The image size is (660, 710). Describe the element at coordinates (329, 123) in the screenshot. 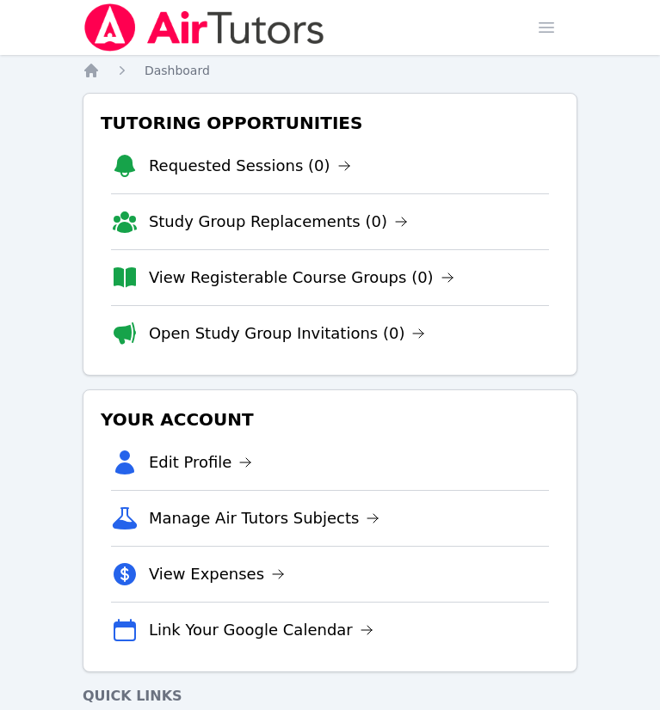

I see `h3: Tutoring Opportunities` at that location.